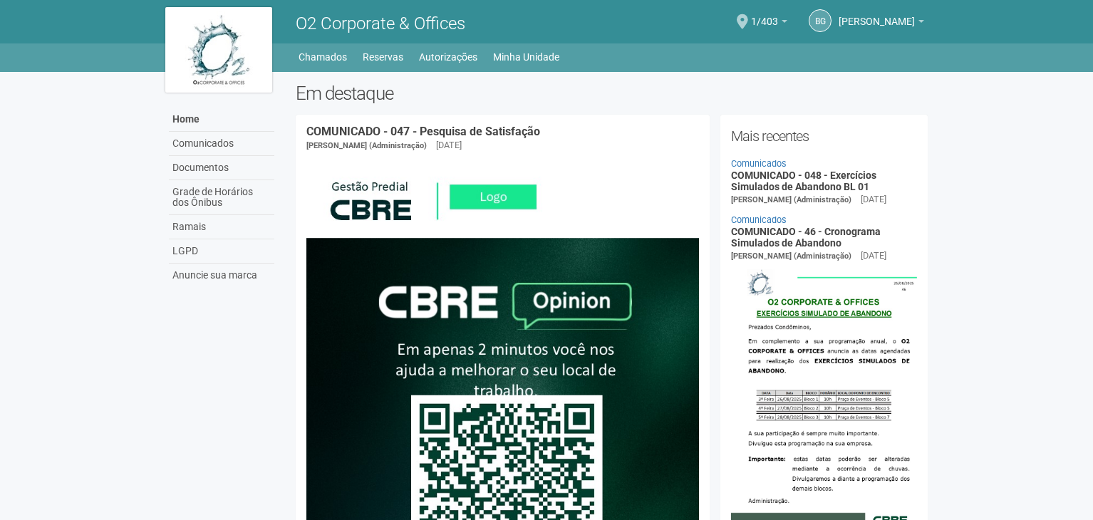 The width and height of the screenshot is (1093, 520). What do you see at coordinates (382, 57) in the screenshot?
I see `a: Reservas` at bounding box center [382, 57].